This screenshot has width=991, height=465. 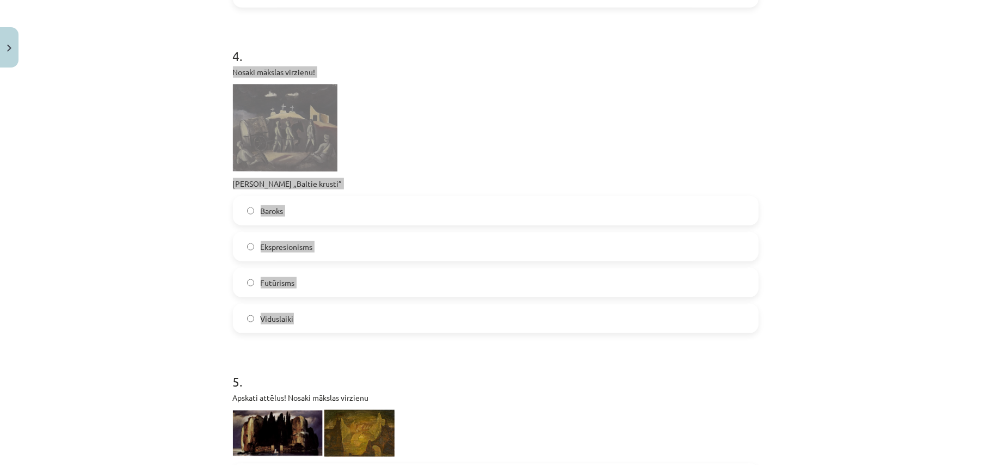 I want to click on span: Viduslaiki, so click(x=277, y=318).